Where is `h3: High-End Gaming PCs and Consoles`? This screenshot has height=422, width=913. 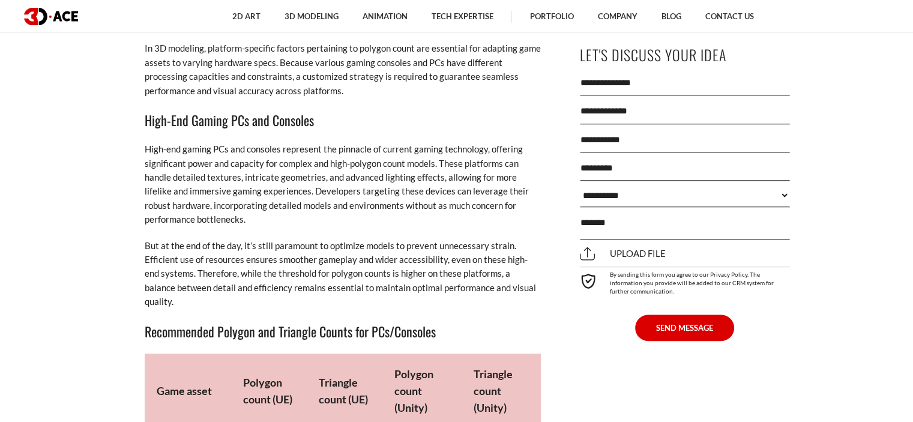
h3: High-End Gaming PCs and Consoles is located at coordinates (343, 120).